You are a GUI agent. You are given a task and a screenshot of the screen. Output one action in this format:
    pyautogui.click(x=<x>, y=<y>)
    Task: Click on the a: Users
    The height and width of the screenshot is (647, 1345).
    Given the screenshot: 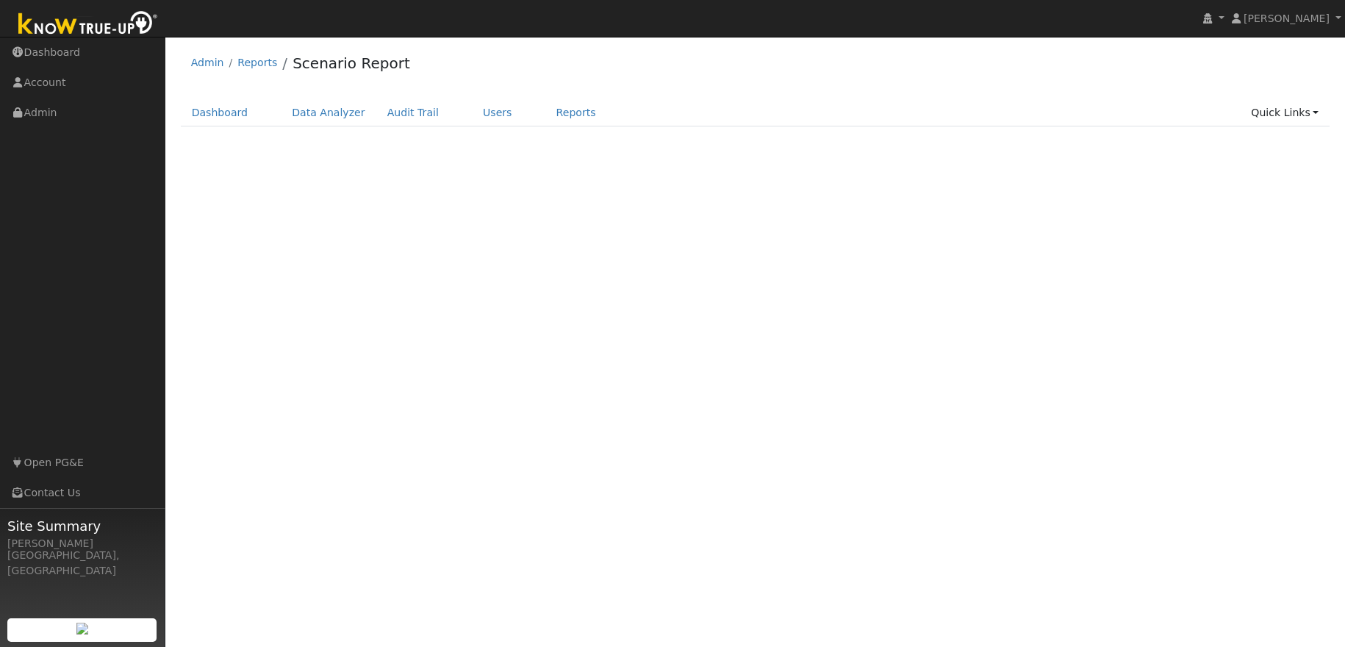 What is the action you would take?
    pyautogui.click(x=498, y=112)
    